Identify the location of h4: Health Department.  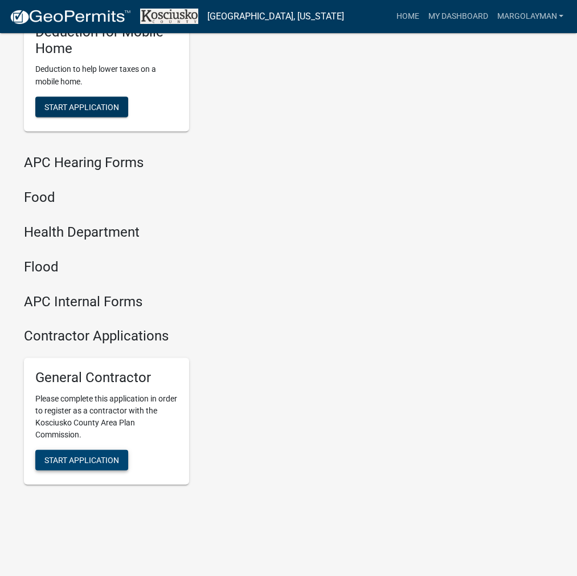
(198, 231).